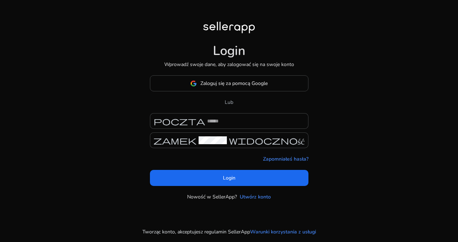  I want to click on font: Tworząc konto, akceptujesz regulamin SellerApp, so click(196, 232).